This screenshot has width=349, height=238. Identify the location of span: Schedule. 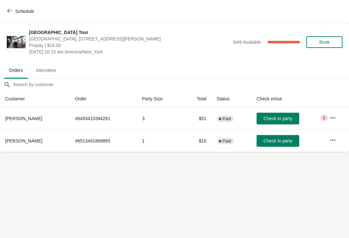
(25, 11).